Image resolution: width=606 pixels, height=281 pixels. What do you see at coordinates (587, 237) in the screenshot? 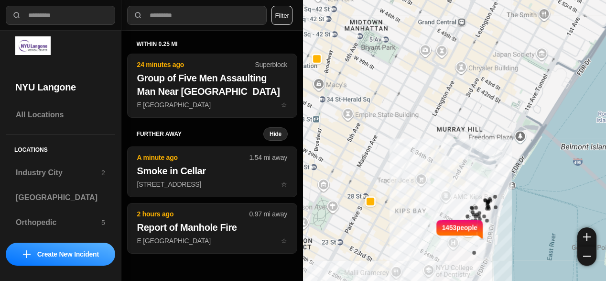
I see `img: zoom-in` at bounding box center [587, 237].